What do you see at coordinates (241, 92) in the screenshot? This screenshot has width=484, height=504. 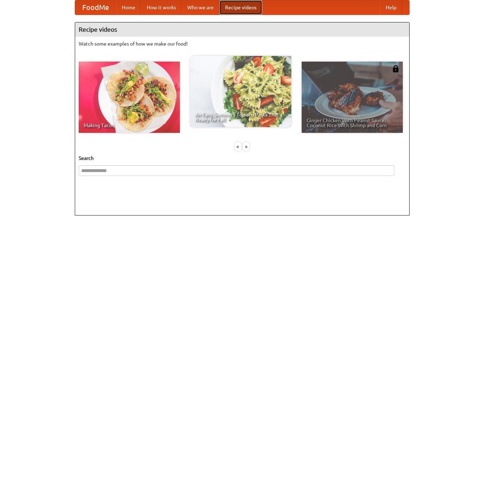 I see `a: An Easy, Summery Tomato Pasta That's Ready for Fall` at bounding box center [241, 92].